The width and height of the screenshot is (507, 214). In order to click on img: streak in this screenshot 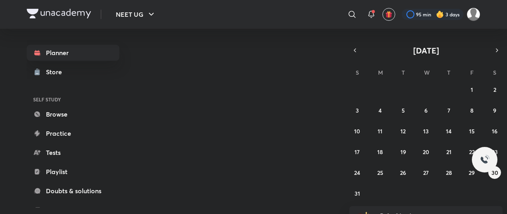, I will do `click(440, 14)`.